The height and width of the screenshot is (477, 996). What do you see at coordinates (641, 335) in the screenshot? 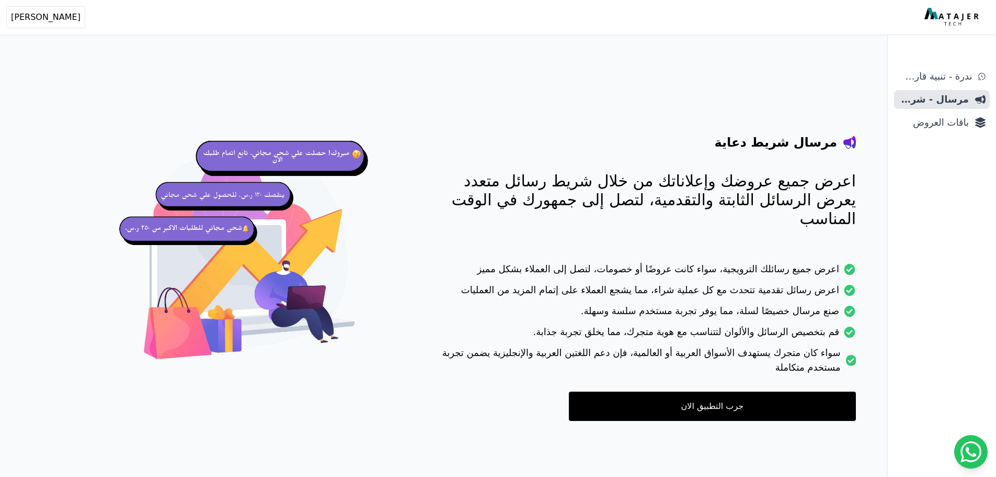
I see `li: قم بتخصيص الرسائل والألوان لتتناسب مع هوية متجرك، مما يخلق تجربة جذابة.` at bounding box center [641, 335].